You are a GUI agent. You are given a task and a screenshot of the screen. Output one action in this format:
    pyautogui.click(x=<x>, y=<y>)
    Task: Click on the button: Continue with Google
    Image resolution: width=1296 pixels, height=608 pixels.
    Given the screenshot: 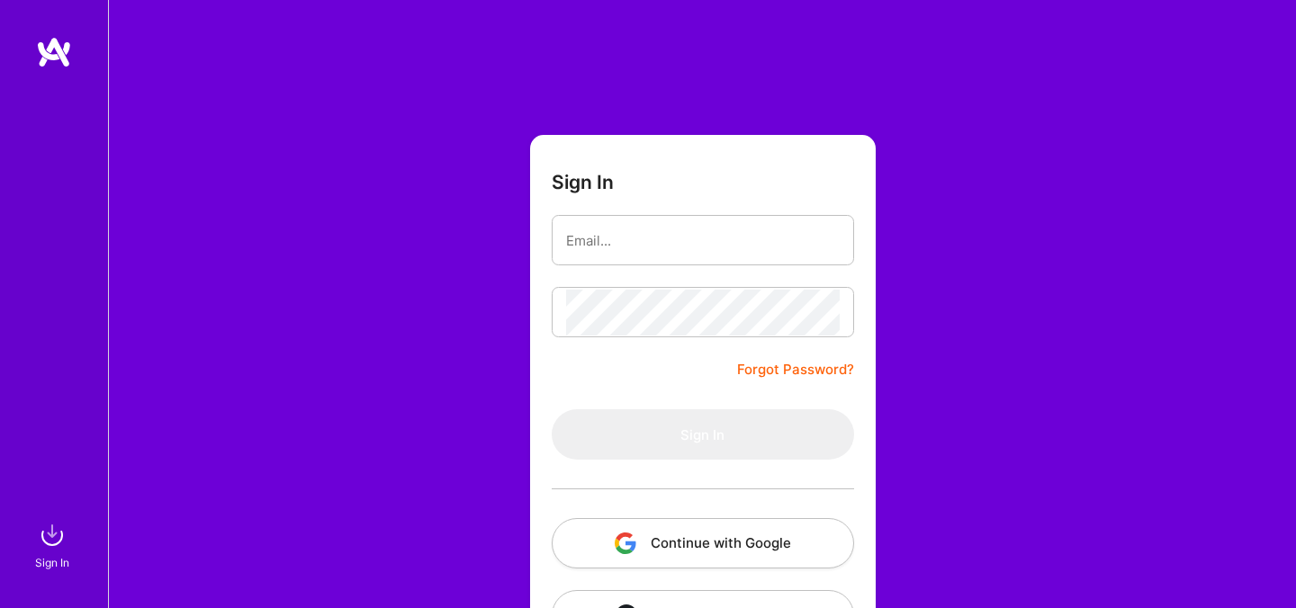 What is the action you would take?
    pyautogui.click(x=703, y=543)
    